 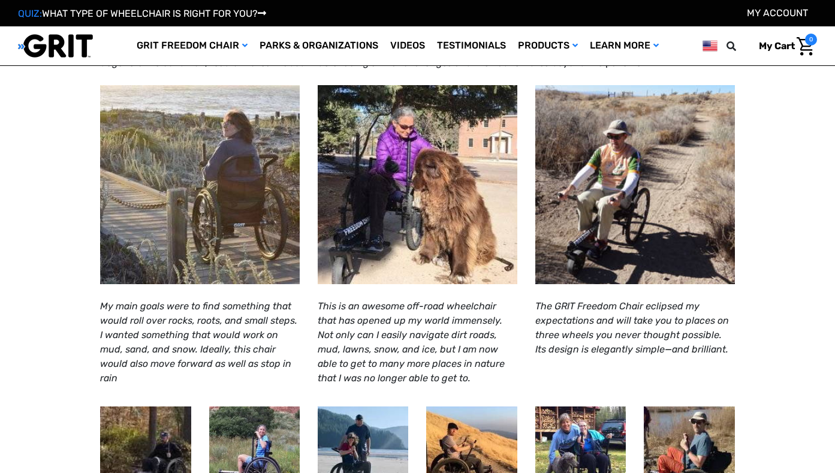 I want to click on em: This is an awesome off-road wheelchair that has opened up my world immensely. Not only can I easi..., so click(x=411, y=342).